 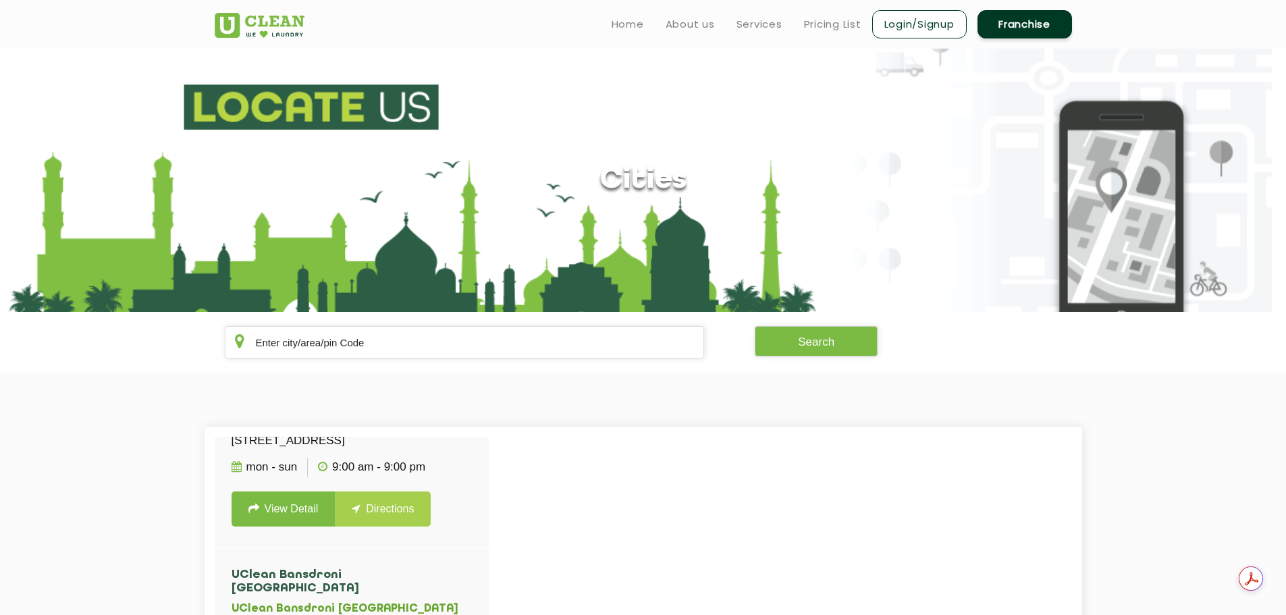 I want to click on p: 9:00 AM - 9:00 PM, so click(x=371, y=467).